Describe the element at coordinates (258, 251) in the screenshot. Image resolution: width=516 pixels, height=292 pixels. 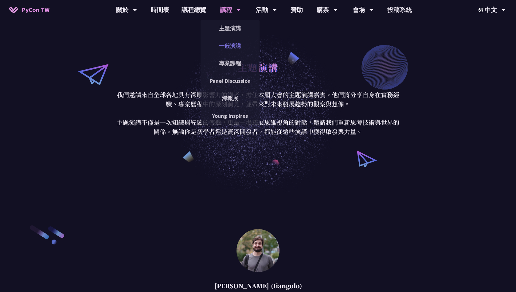
I see `img: Sebastián Ramírez (tiangolo)` at that location.